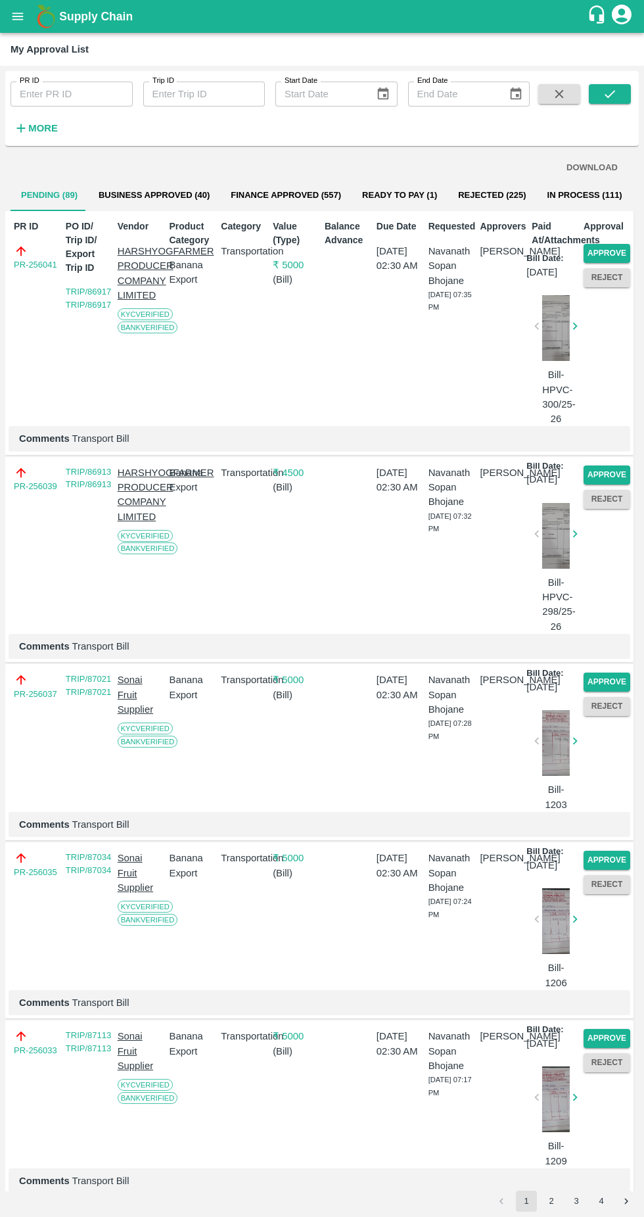 The height and width of the screenshot is (1217, 644). Describe the element at coordinates (141, 273) in the screenshot. I see `p: HARSHYOGFARMER PRODUCER COMPANY LIMITED` at that location.